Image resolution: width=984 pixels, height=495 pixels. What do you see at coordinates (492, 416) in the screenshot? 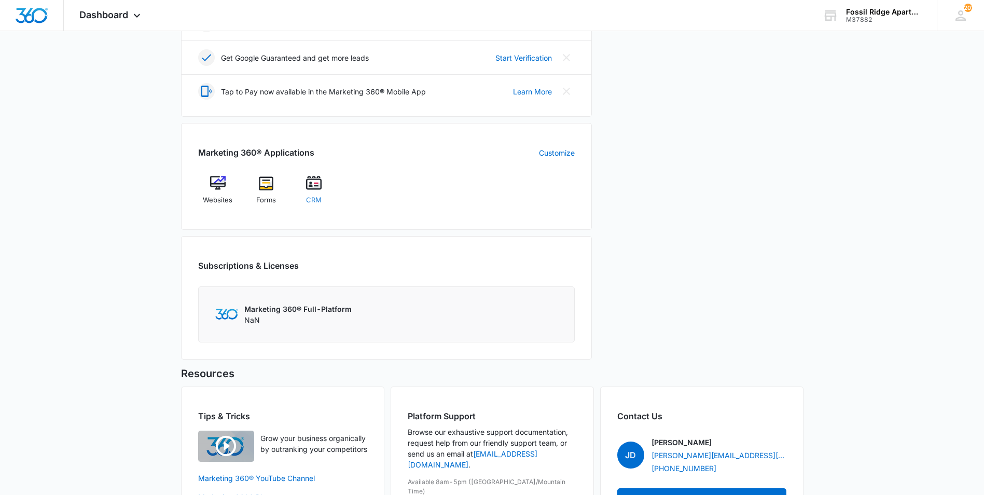
I see `h2: Platform Support` at bounding box center [492, 416].